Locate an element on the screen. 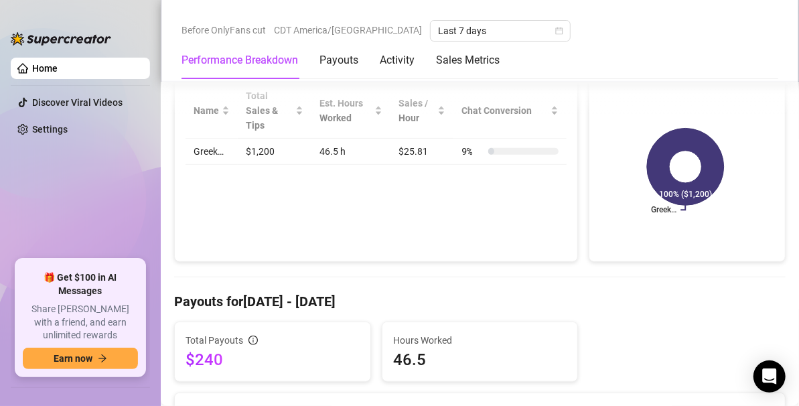 This screenshot has width=799, height=406. div: Payouts is located at coordinates (339, 60).